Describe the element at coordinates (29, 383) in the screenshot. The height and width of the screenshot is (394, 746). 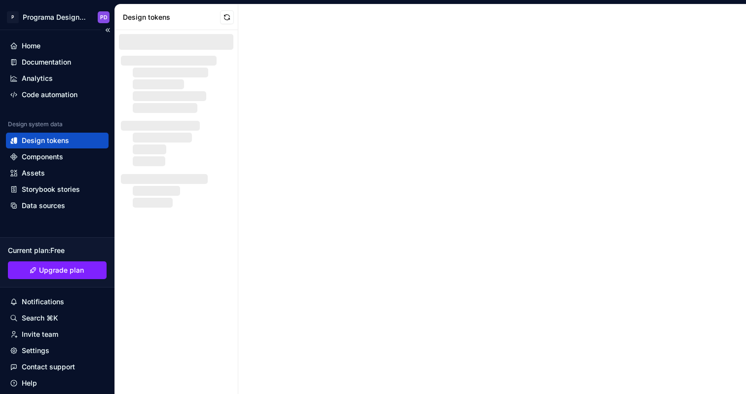
I see `div: Help` at that location.